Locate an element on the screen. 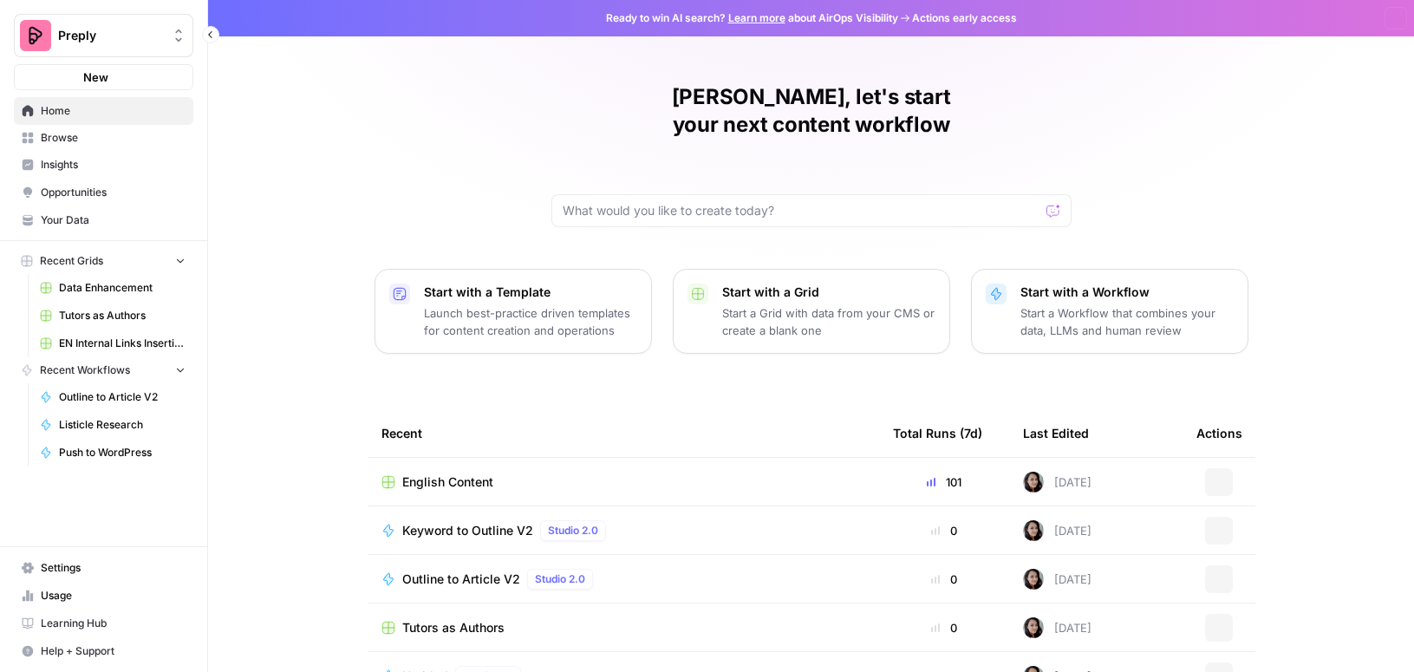 This screenshot has height=672, width=1414. span: Push to WordPress is located at coordinates (122, 452).